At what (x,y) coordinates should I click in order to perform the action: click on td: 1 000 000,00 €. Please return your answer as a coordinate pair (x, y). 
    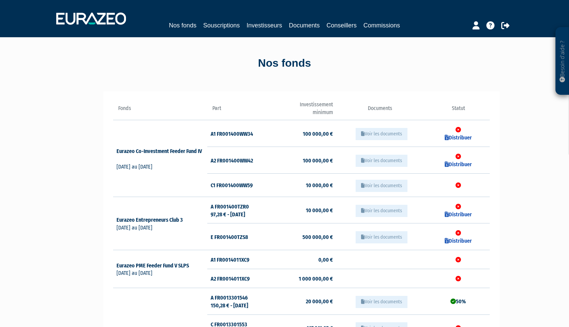
    Looking at the image, I should click on (301, 279).